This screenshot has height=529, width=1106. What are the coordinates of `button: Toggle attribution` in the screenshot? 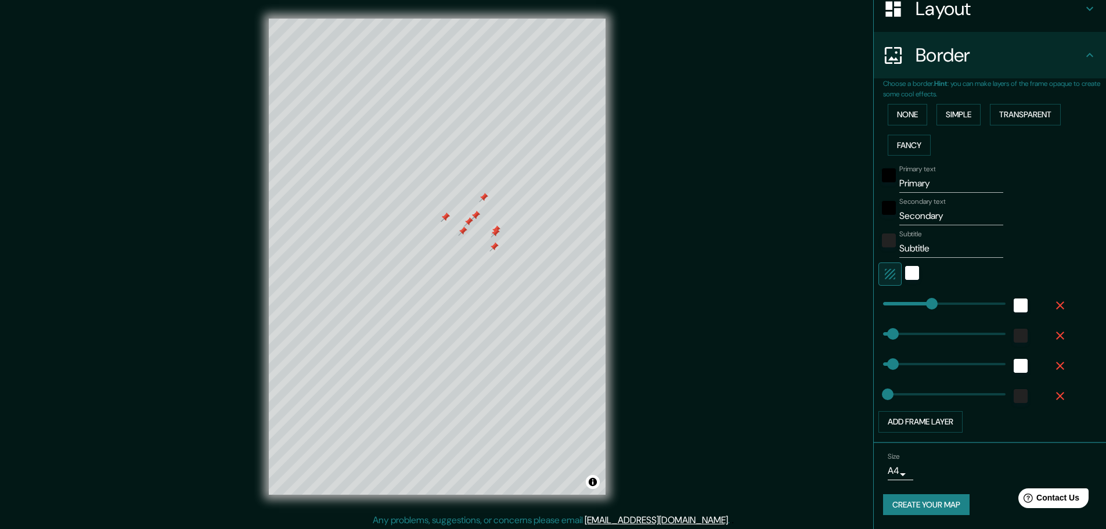 It's located at (593, 482).